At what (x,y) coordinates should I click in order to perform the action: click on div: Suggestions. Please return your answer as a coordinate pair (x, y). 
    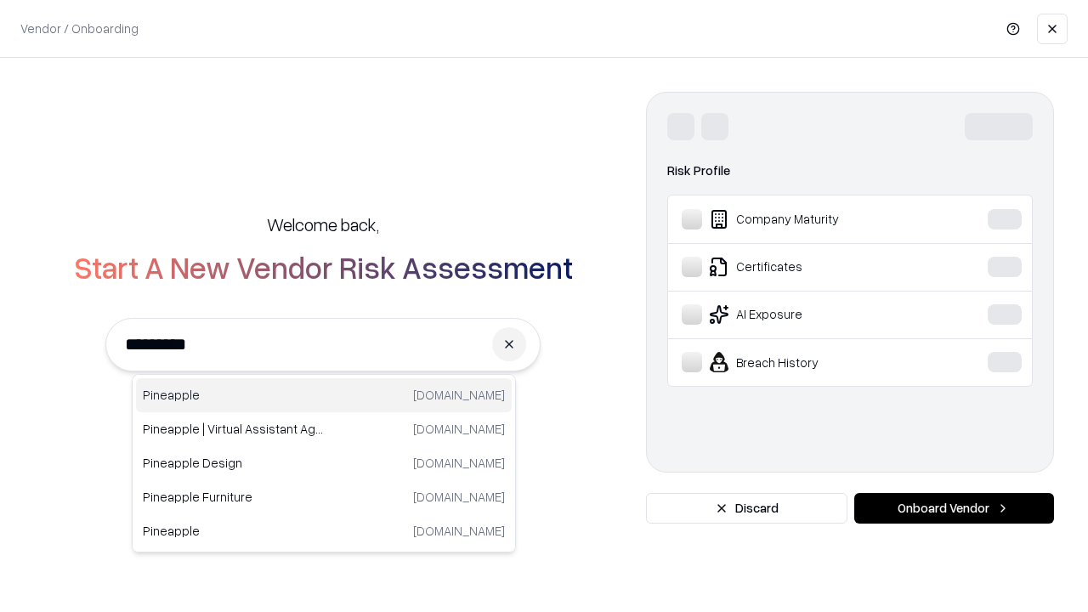
    Looking at the image, I should click on (324, 463).